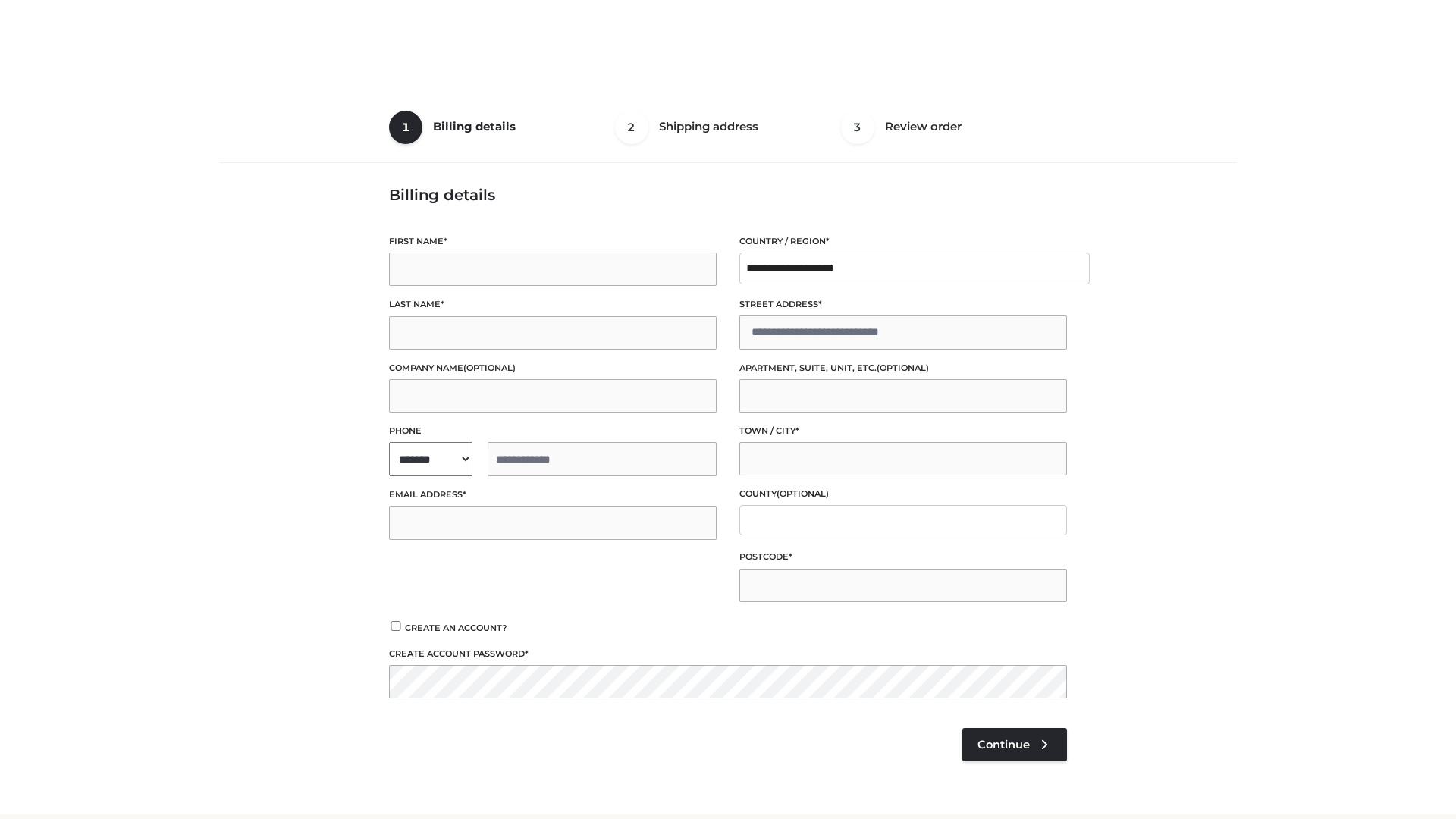 This screenshot has height=819, width=1456. Describe the element at coordinates (1004, 745) in the screenshot. I see `span: Continue` at that location.